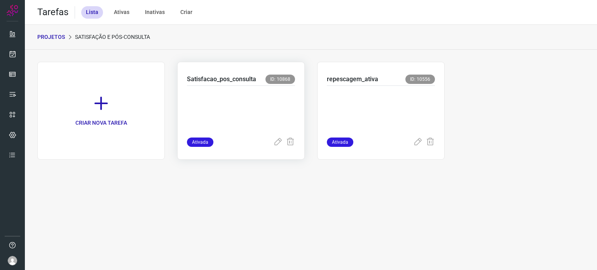 This screenshot has width=597, height=270. Describe the element at coordinates (12, 261) in the screenshot. I see `img: avatar-user-boy.jpg` at that location.